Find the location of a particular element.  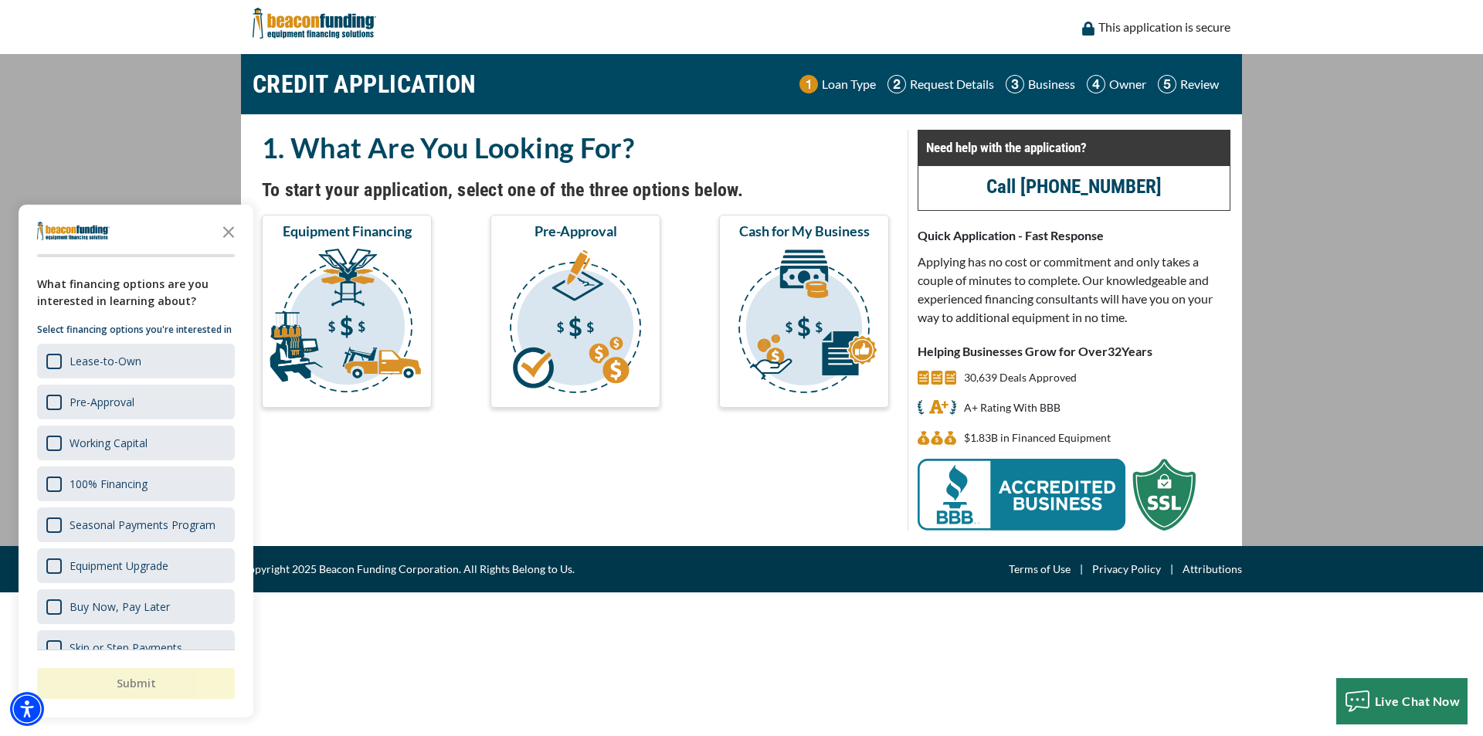

a: Attributions is located at coordinates (1212, 569).